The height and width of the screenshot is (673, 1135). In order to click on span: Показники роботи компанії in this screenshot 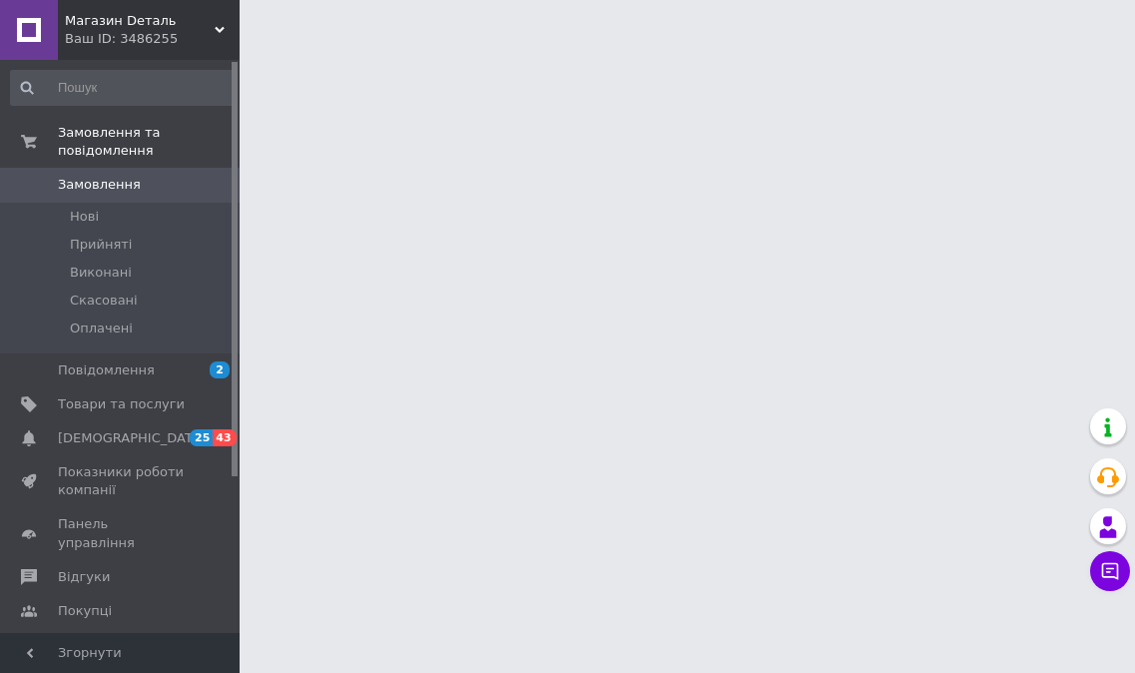, I will do `click(121, 481)`.